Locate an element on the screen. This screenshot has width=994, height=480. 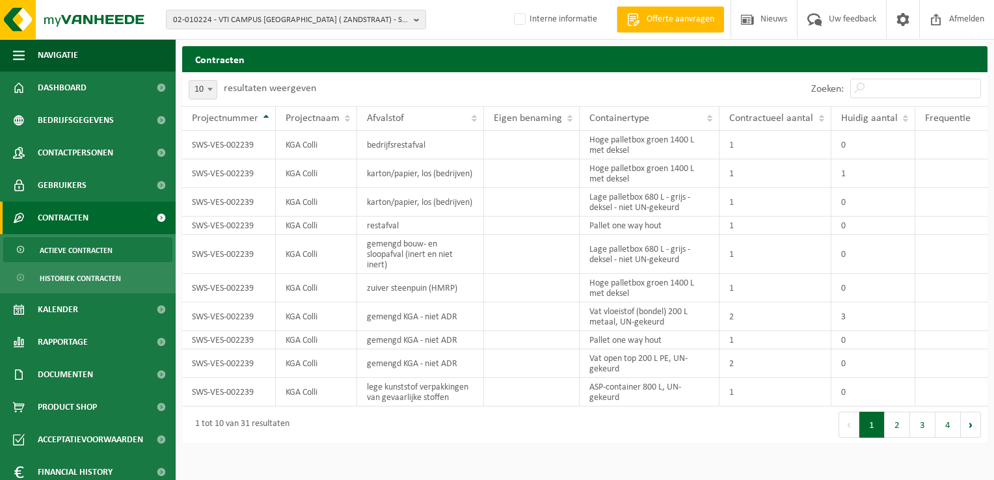
td: restafval is located at coordinates (420, 226).